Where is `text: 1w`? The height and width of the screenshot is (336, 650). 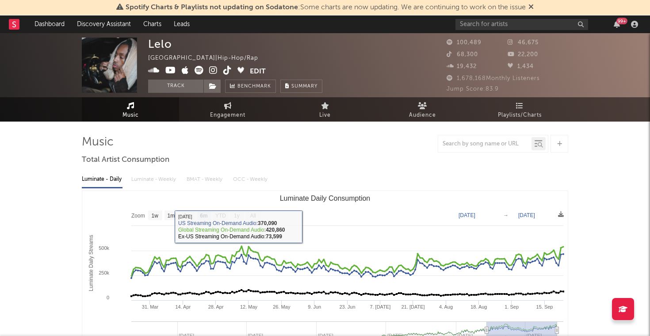
text: 1w is located at coordinates (155, 216).